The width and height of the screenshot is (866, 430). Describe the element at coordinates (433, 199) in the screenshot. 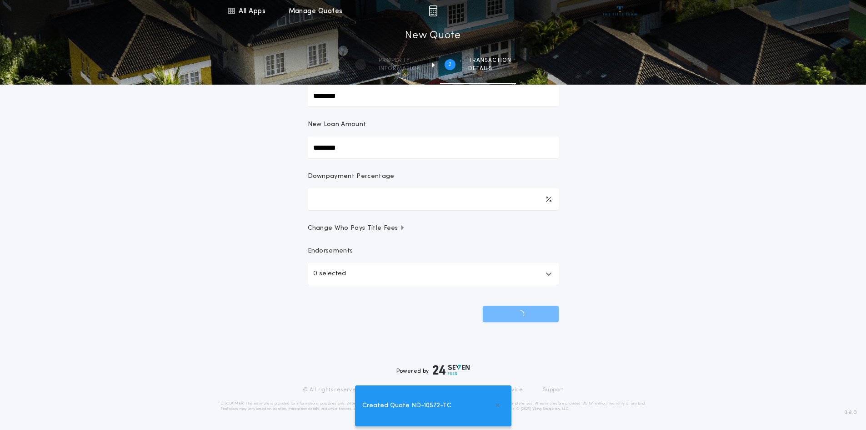

I see `input: Downpayment Percentage` at that location.